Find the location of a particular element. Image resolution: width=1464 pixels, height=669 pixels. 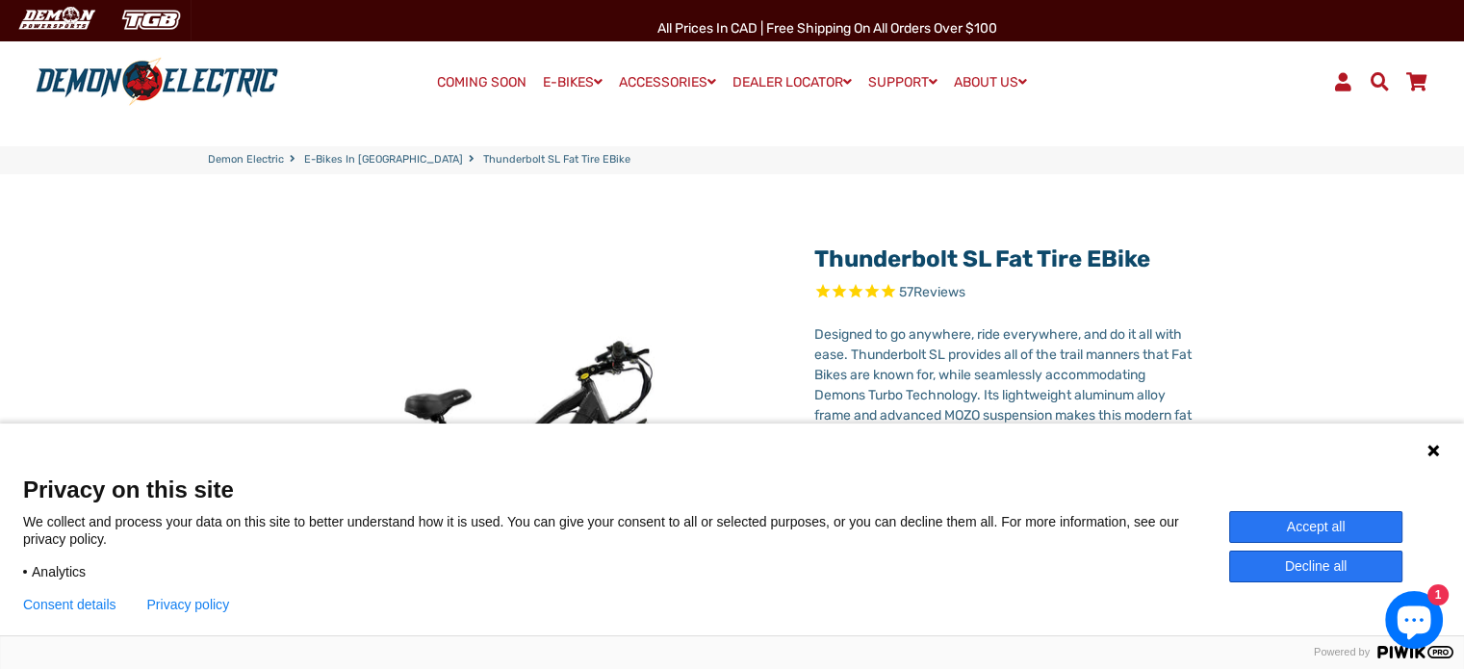

a: ABOUT US is located at coordinates (991, 82).